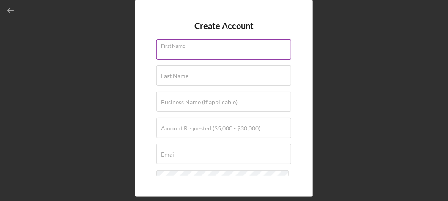 The height and width of the screenshot is (201, 448). Describe the element at coordinates (175, 76) in the screenshot. I see `label: Last Name` at that location.